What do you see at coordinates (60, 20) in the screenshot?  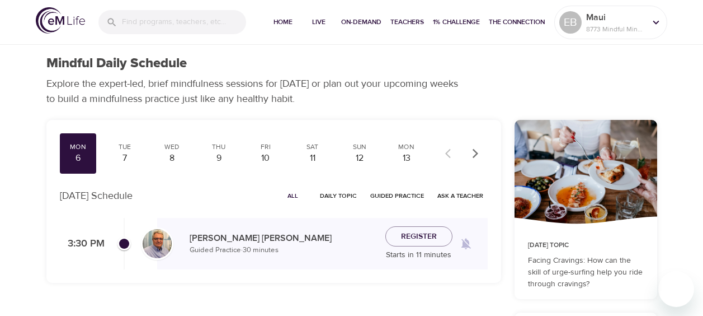 I see `img: logo` at bounding box center [60, 20].